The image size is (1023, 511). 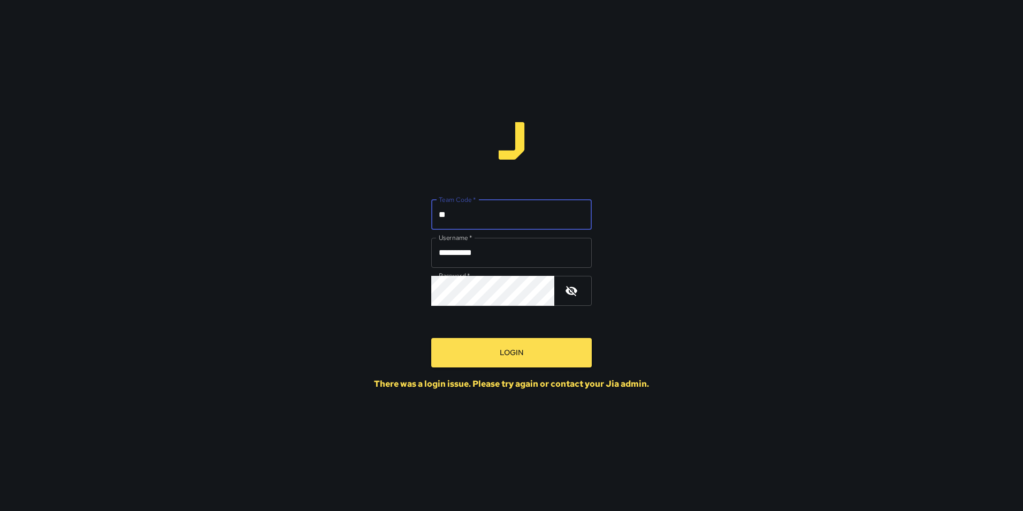 I want to click on label: Password, so click(x=454, y=275).